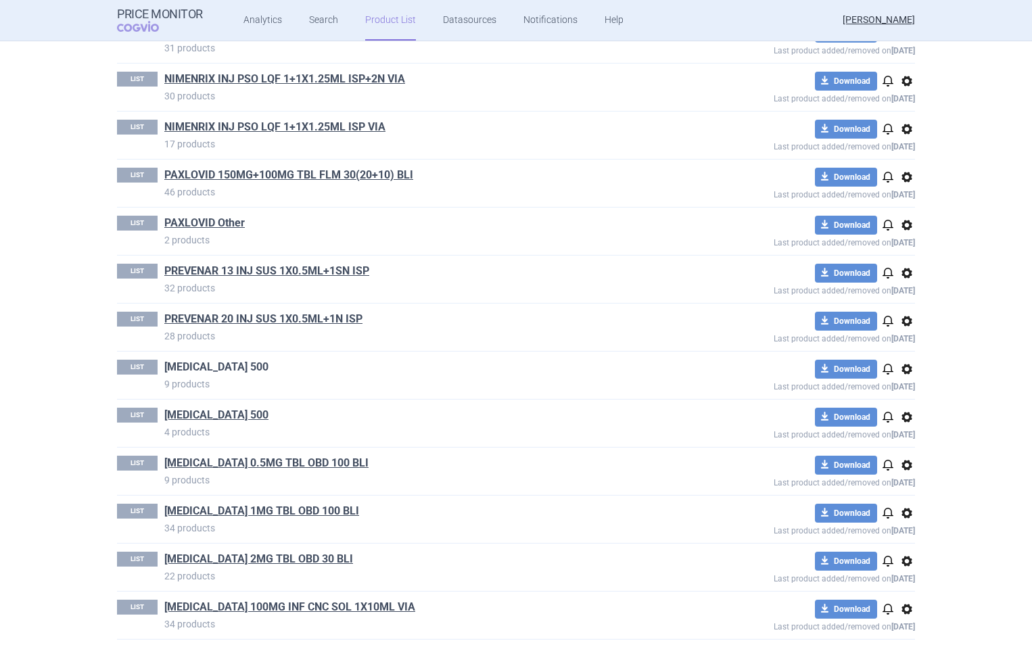 The height and width of the screenshot is (645, 1032). I want to click on p: 2 products, so click(420, 240).